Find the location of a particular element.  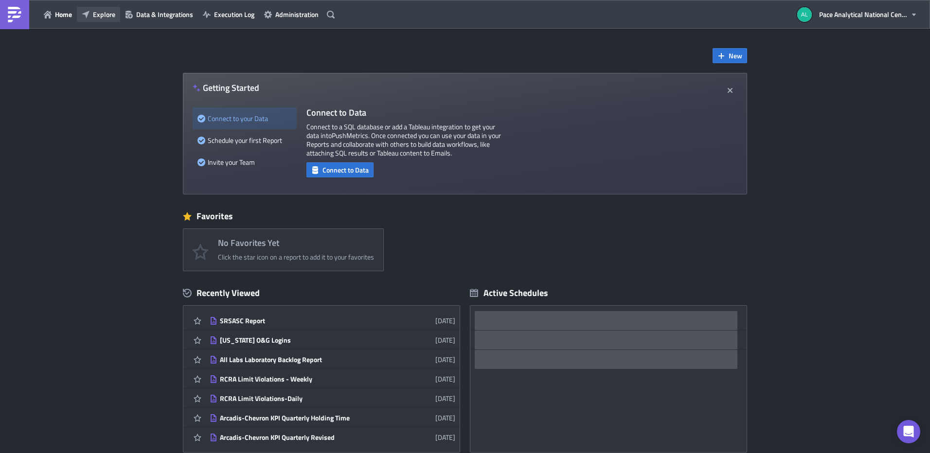

span: Data & Integrations is located at coordinates (164, 14).